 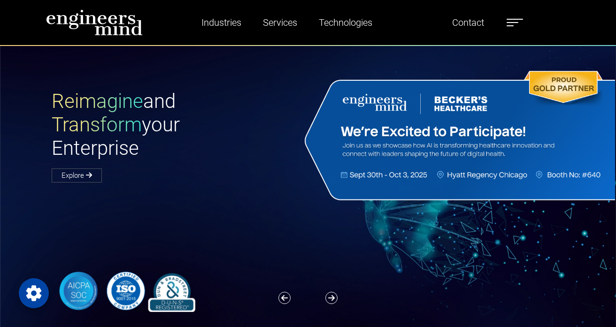 What do you see at coordinates (180, 125) in the screenshot?
I see `h1: and your Enterprise` at bounding box center [180, 125].